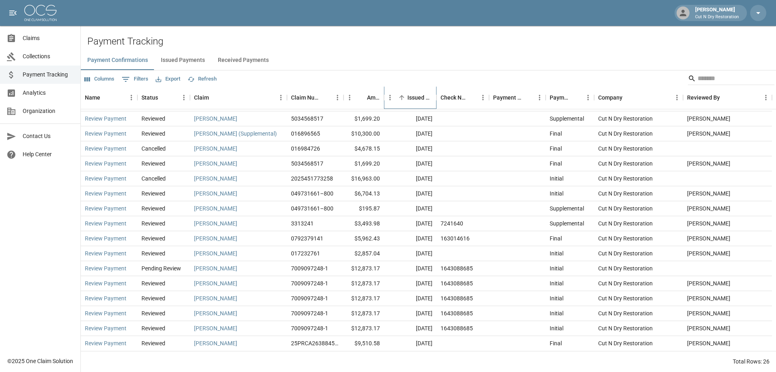 The width and height of the screenshot is (776, 372). I want to click on div: $3,493.98, so click(364, 223).